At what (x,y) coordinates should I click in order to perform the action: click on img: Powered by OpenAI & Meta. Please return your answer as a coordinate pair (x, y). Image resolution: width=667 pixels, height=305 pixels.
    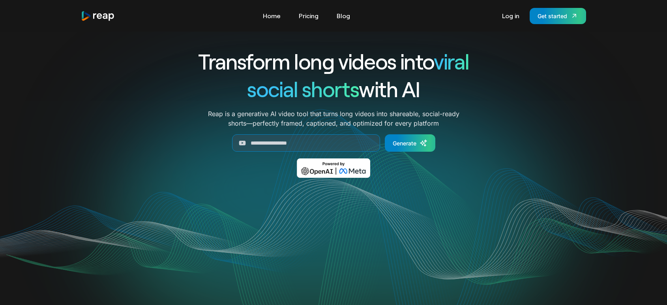
    Looking at the image, I should click on (333, 168).